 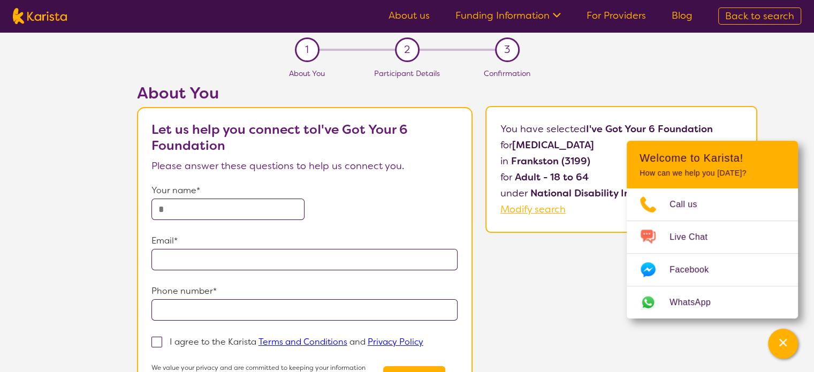 I want to click on a: About us, so click(x=409, y=16).